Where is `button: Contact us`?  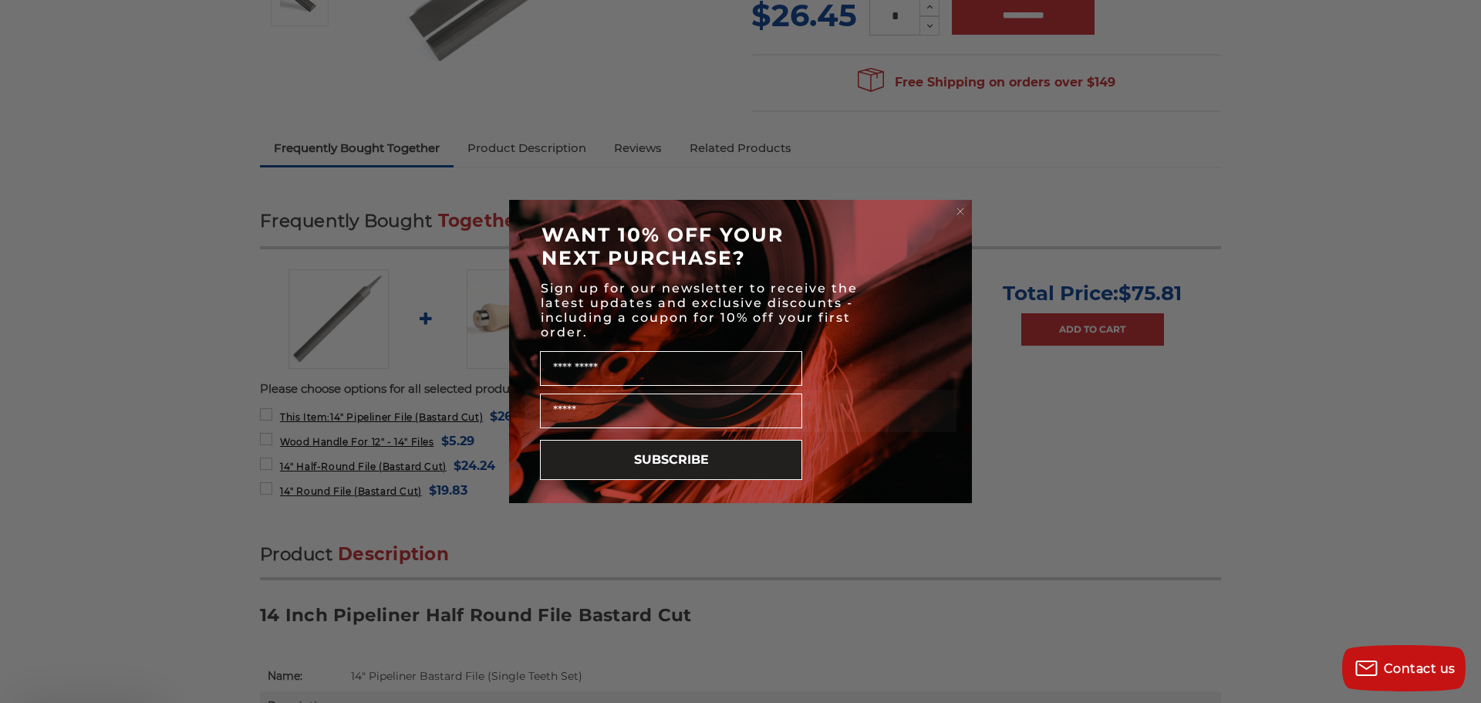 button: Contact us is located at coordinates (1404, 668).